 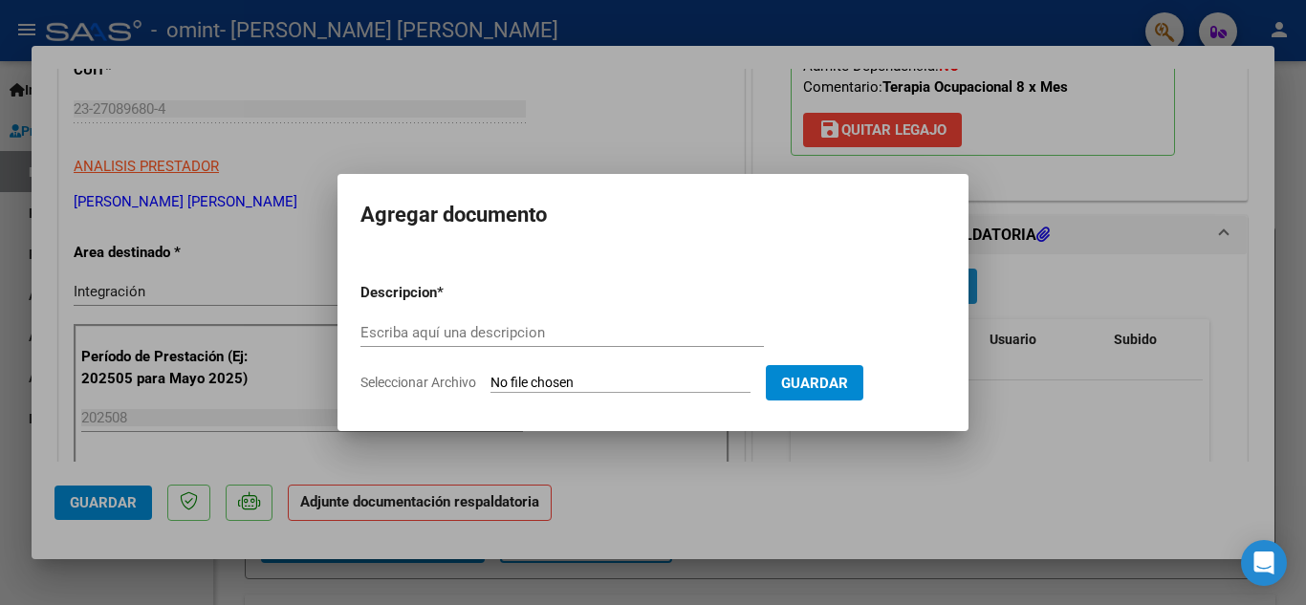 I want to click on h2: Agregar documento, so click(x=653, y=215).